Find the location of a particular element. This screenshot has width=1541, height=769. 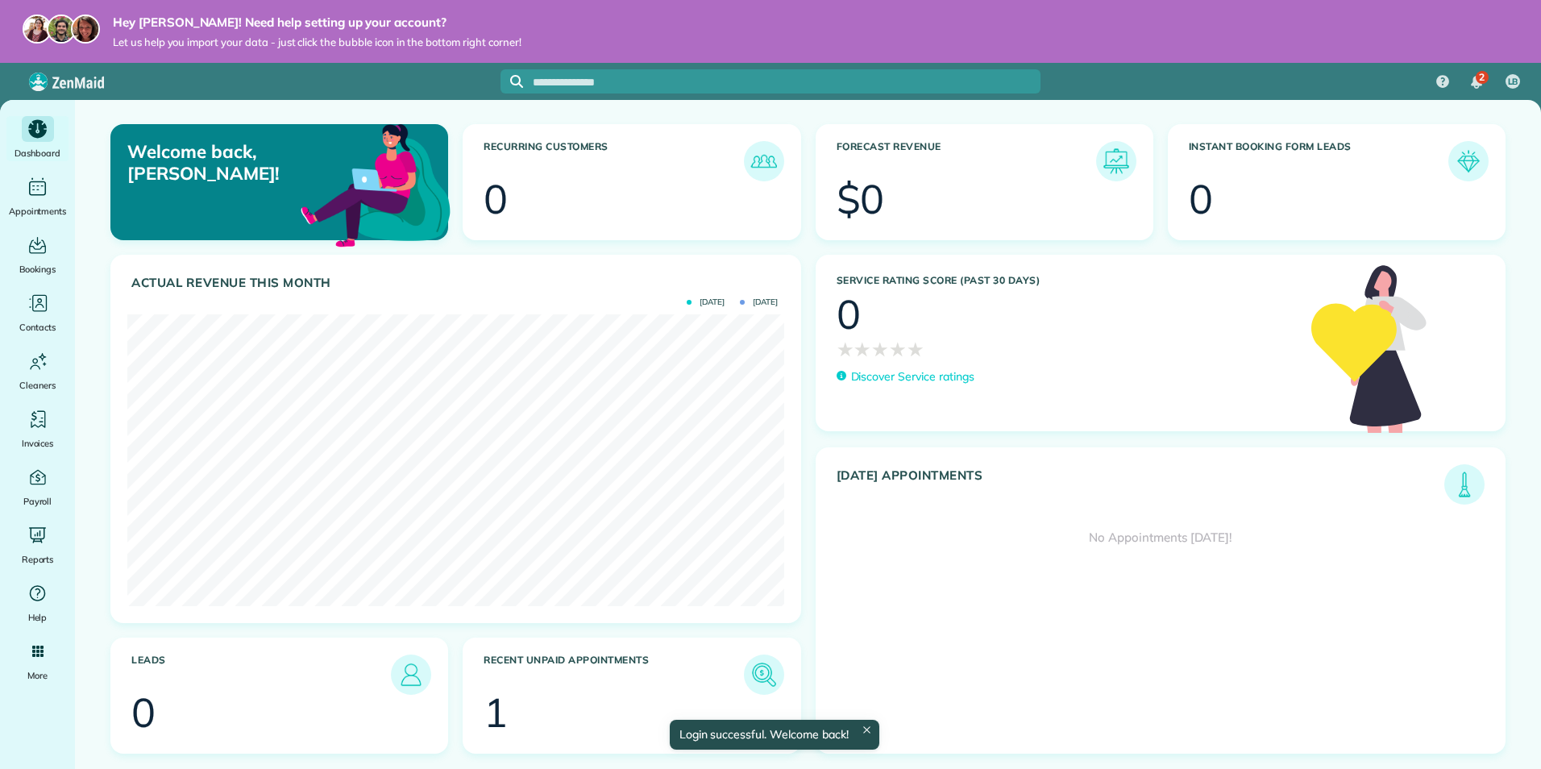

h3: Service Rating score (past 30 days) is located at coordinates (1067, 281).